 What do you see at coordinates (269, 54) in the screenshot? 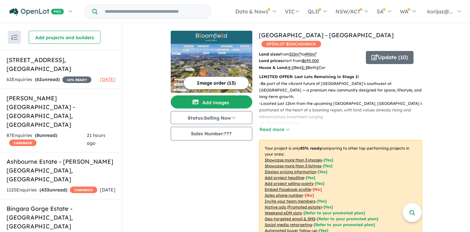
I see `b: Land sizes` at bounding box center [269, 54].